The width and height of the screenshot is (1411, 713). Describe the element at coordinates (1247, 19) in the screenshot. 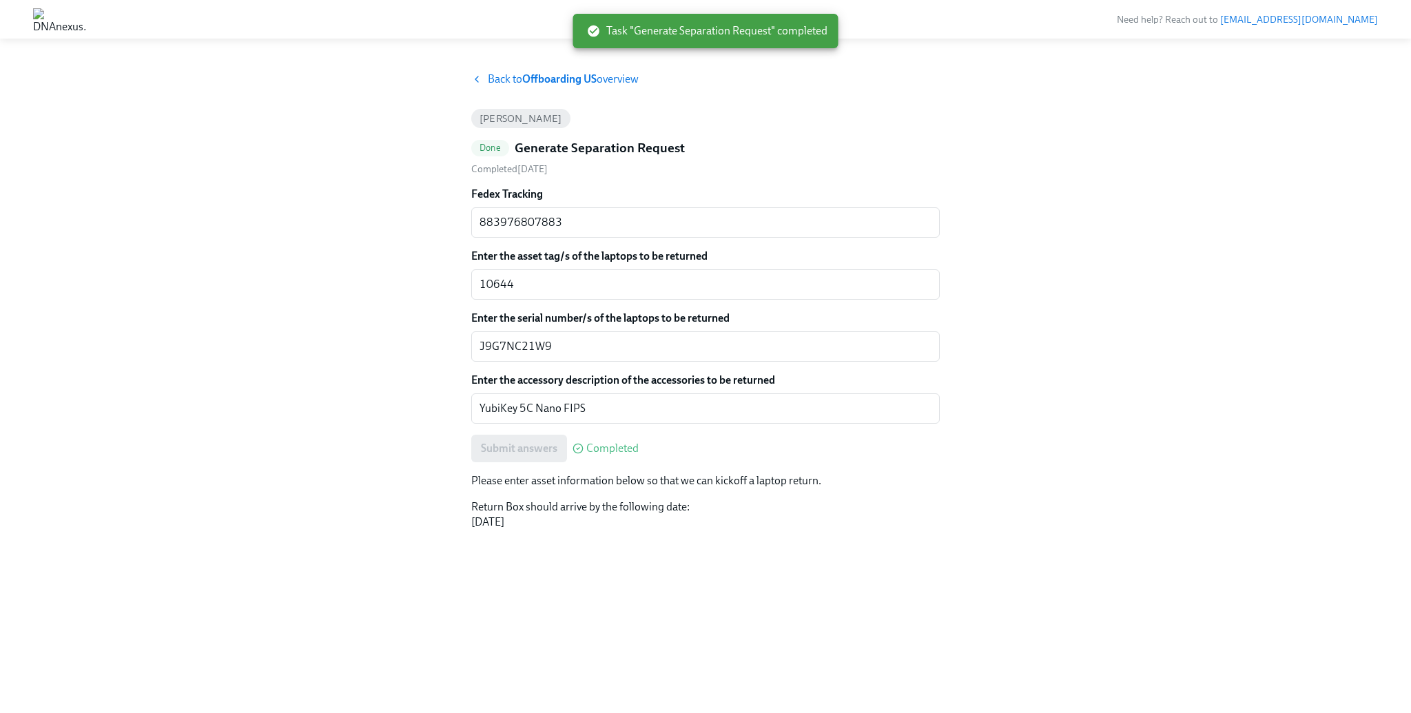

I see `span: Need help? Reach out to` at that location.